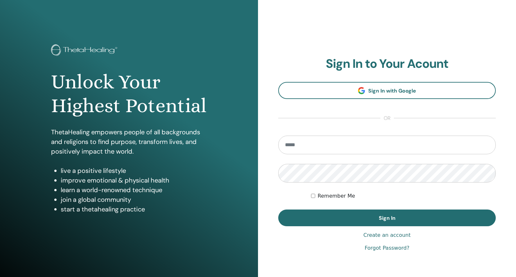 The image size is (516, 277). I want to click on a: Create an account, so click(387, 235).